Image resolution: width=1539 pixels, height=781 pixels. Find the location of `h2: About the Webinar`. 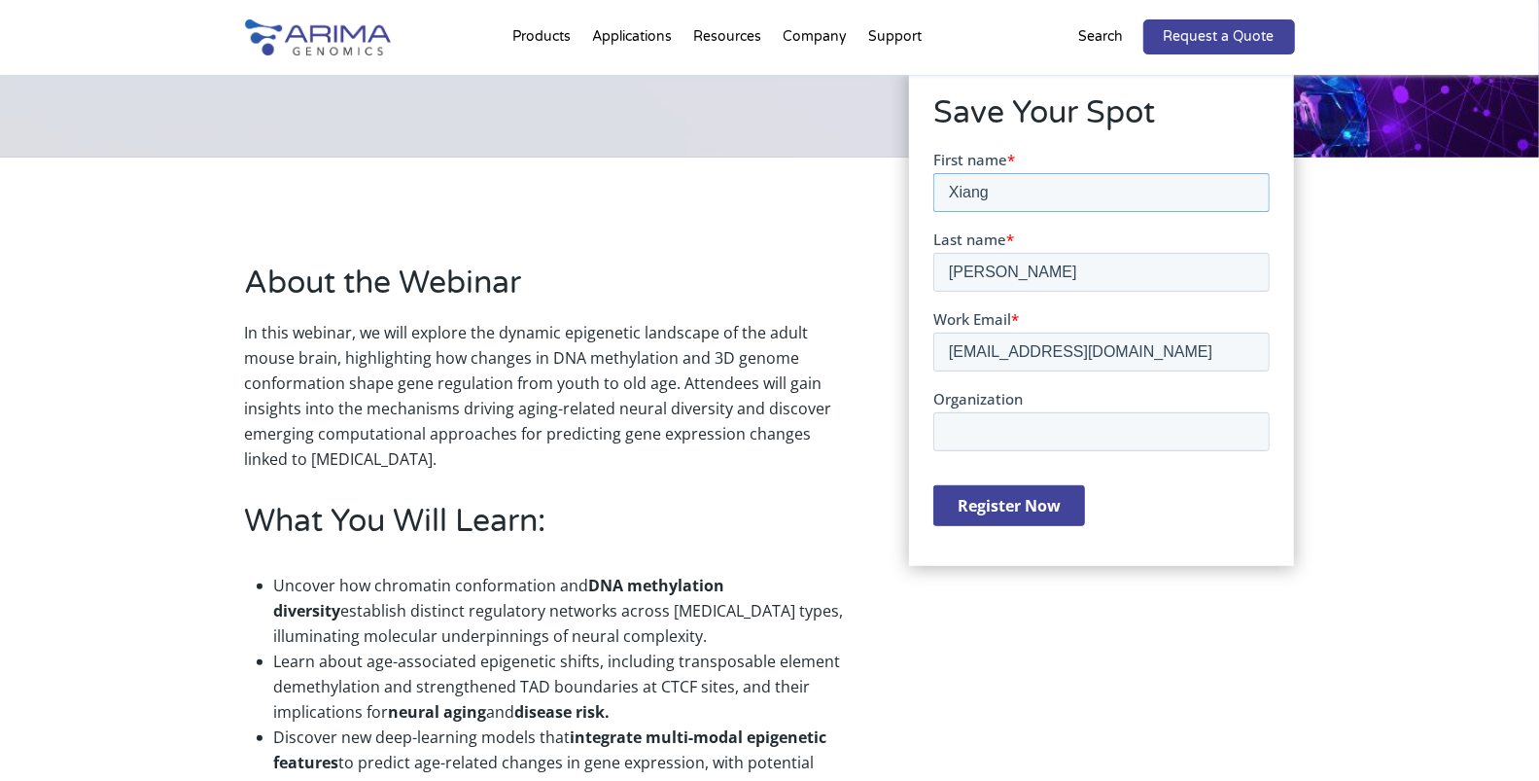

h2: About the Webinar is located at coordinates (548, 291).